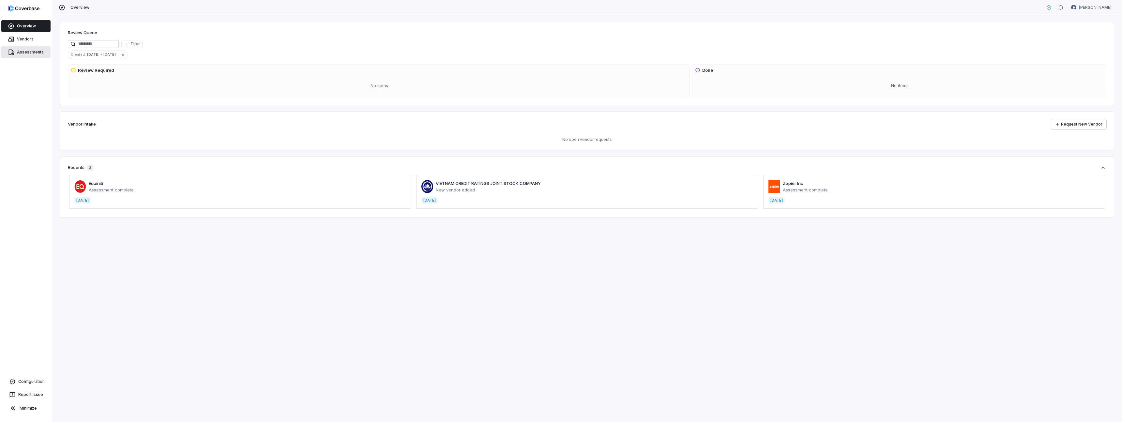 The height and width of the screenshot is (422, 1122). I want to click on button: Recents3, so click(587, 168).